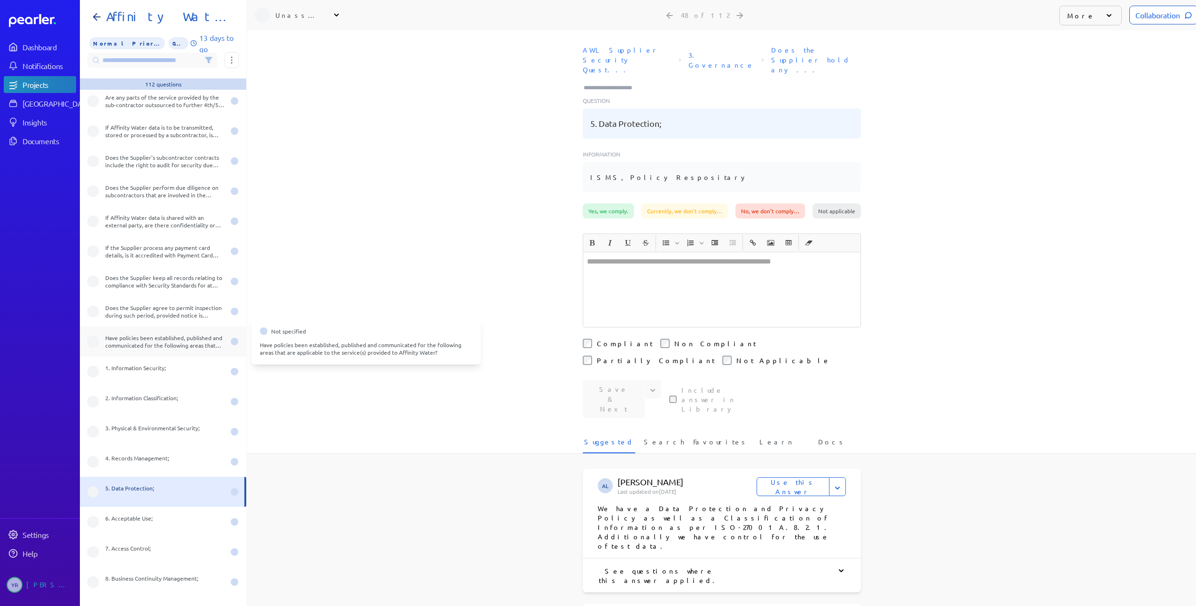 This screenshot has height=606, width=1196. I want to click on div: Yes, we comply., so click(608, 211).